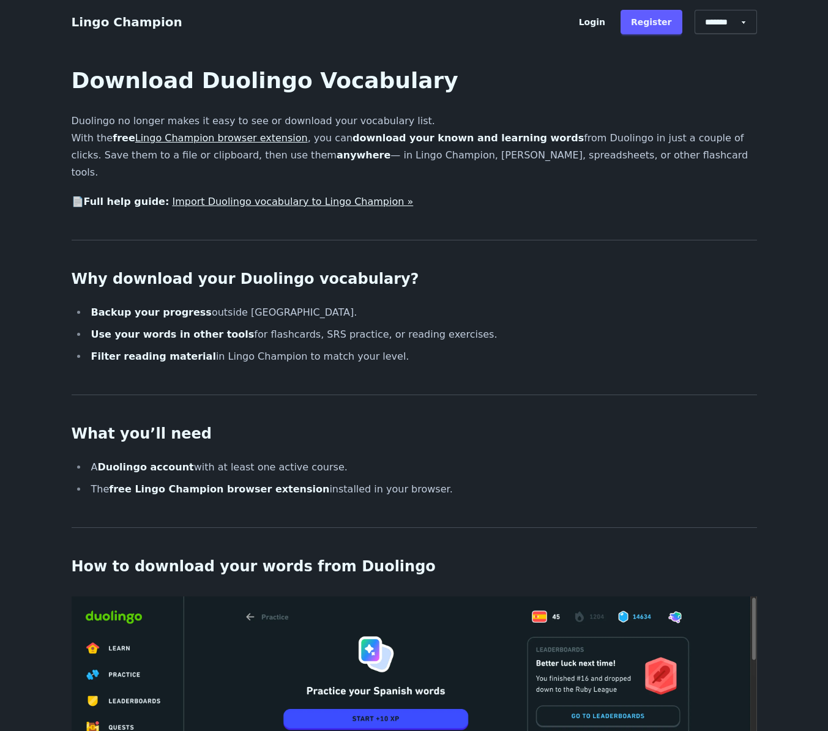  I want to click on li: A with at least one active course., so click(422, 468).